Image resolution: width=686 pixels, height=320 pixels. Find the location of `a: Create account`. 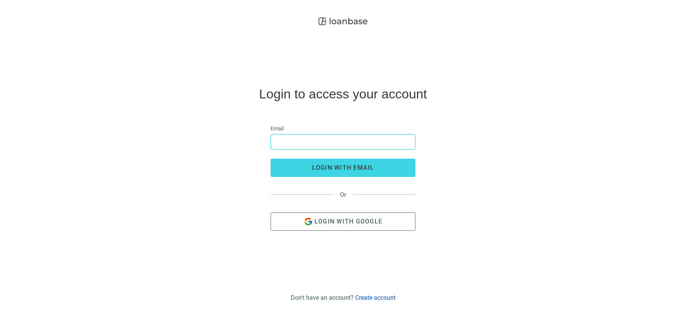

a: Create account is located at coordinates (375, 297).